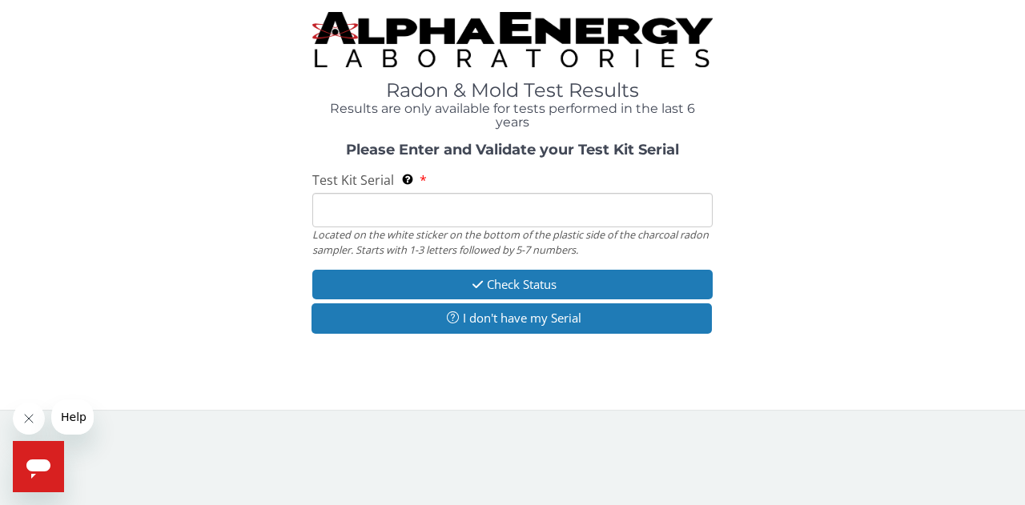 The width and height of the screenshot is (1025, 505). What do you see at coordinates (512, 115) in the screenshot?
I see `h4: Results are only available for tests performed in the last 6 years` at bounding box center [512, 115].